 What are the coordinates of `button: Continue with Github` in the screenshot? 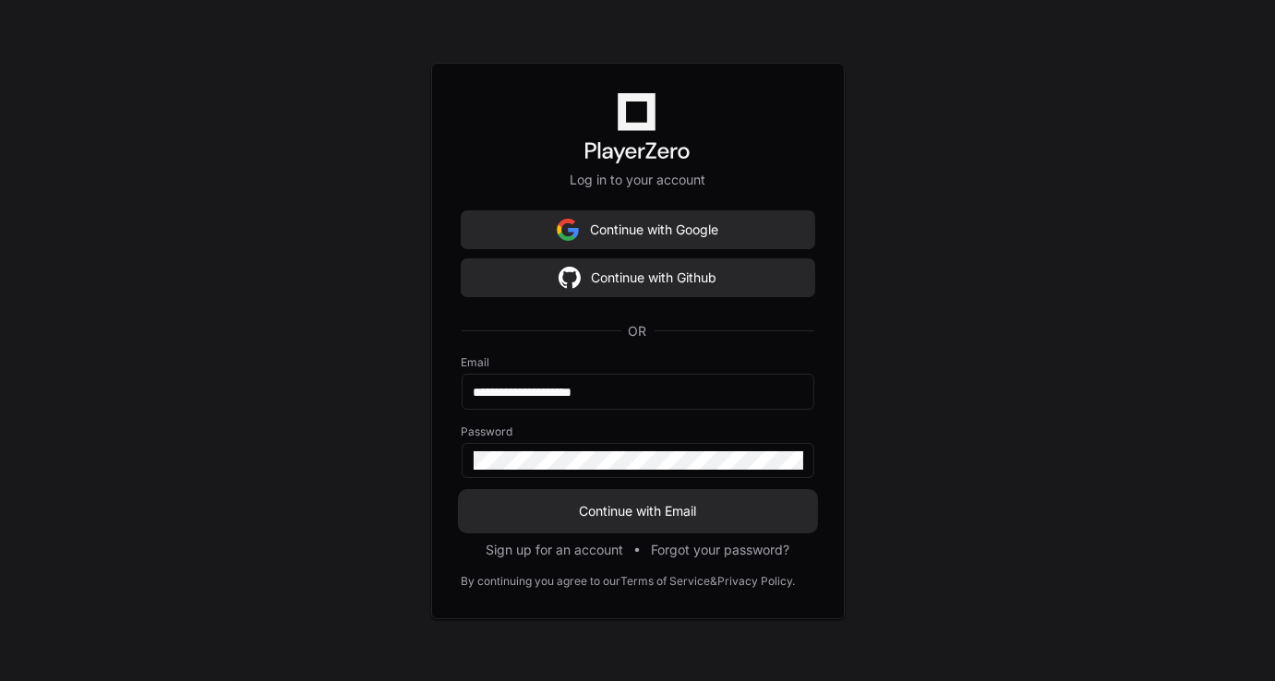 It's located at (638, 278).